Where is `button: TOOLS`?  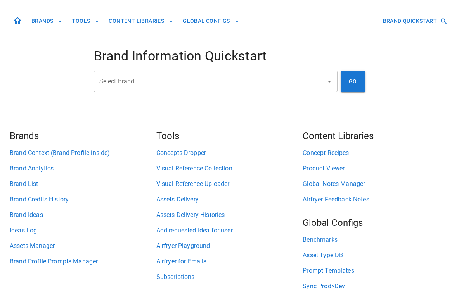
button: TOOLS is located at coordinates (85, 21).